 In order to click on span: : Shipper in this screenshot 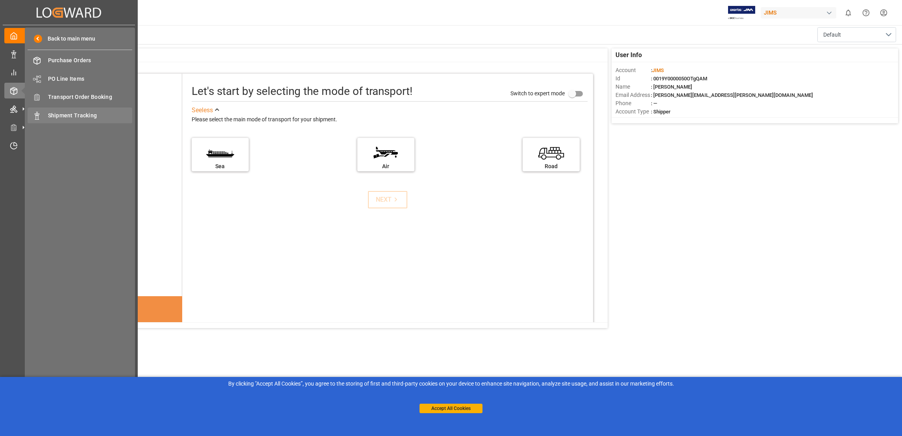, I will do `click(661, 111)`.